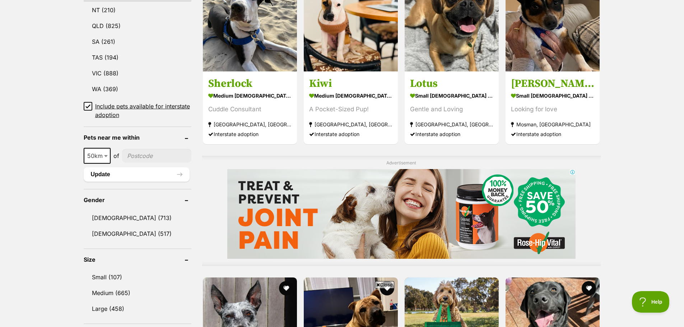  Describe the element at coordinates (143, 111) in the screenshot. I see `span: Include pets available for interstate adoption` at that location.